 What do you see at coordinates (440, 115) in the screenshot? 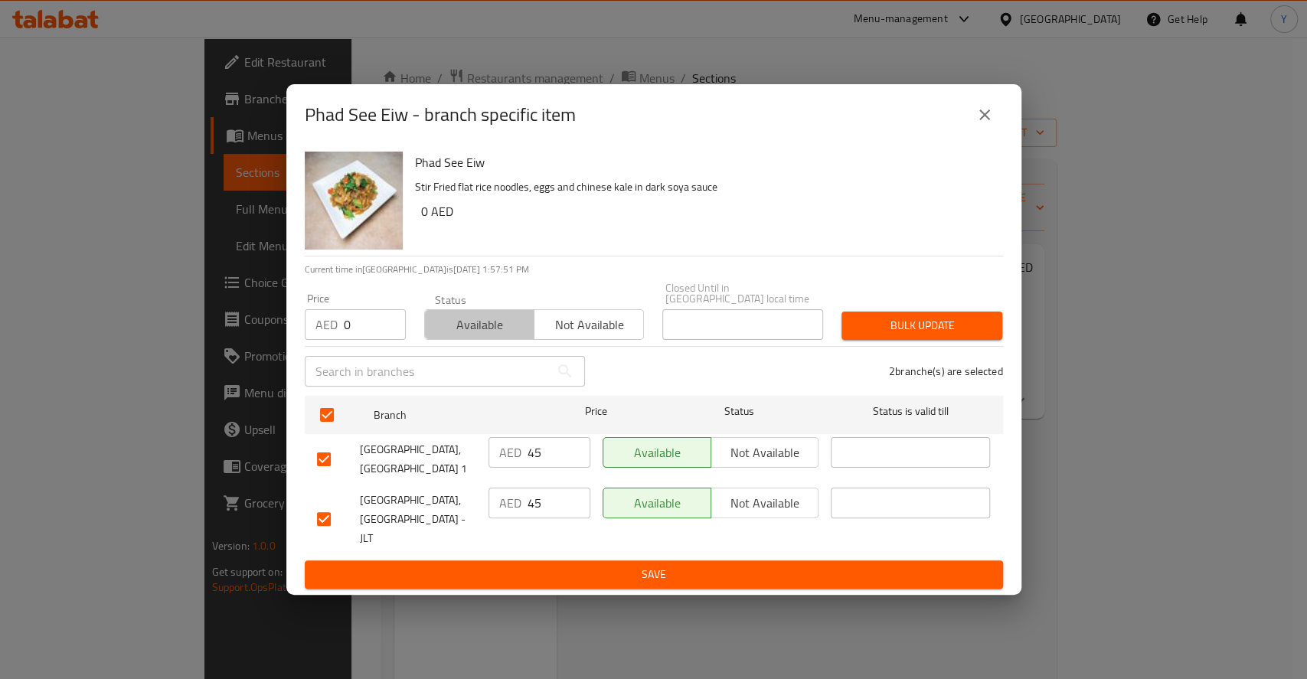
I see `h2: Phad See Eiw - branch specific item` at bounding box center [440, 115].